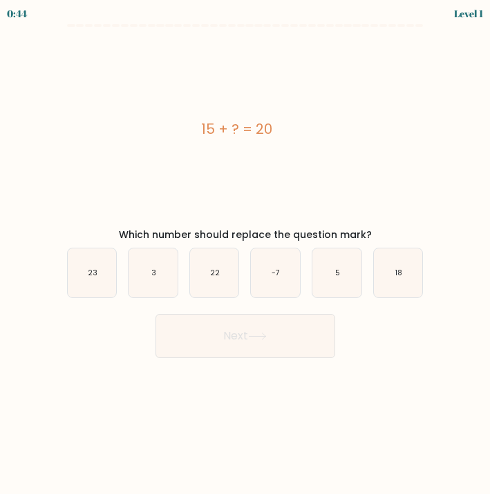 Image resolution: width=490 pixels, height=494 pixels. Describe the element at coordinates (276, 273) in the screenshot. I see `text: -7` at that location.